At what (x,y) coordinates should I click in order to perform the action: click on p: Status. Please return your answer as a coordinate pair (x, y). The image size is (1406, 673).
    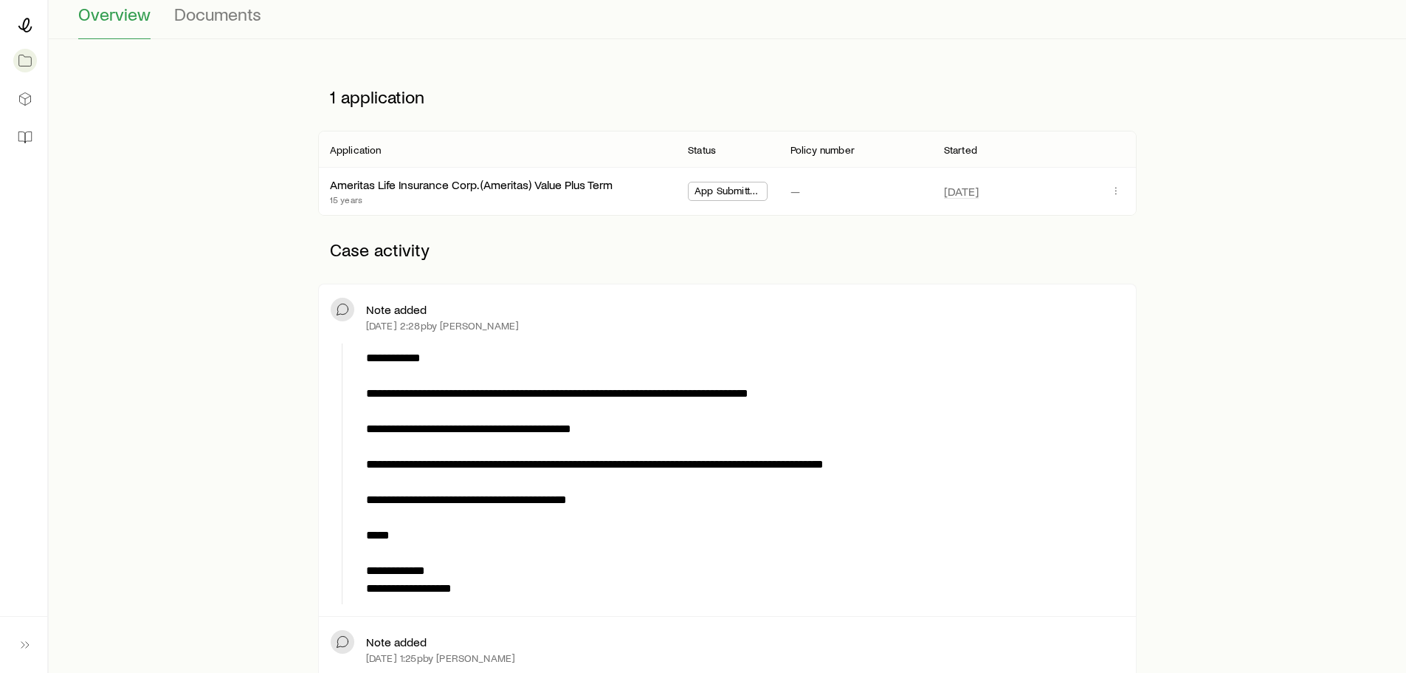
    Looking at the image, I should click on (702, 150).